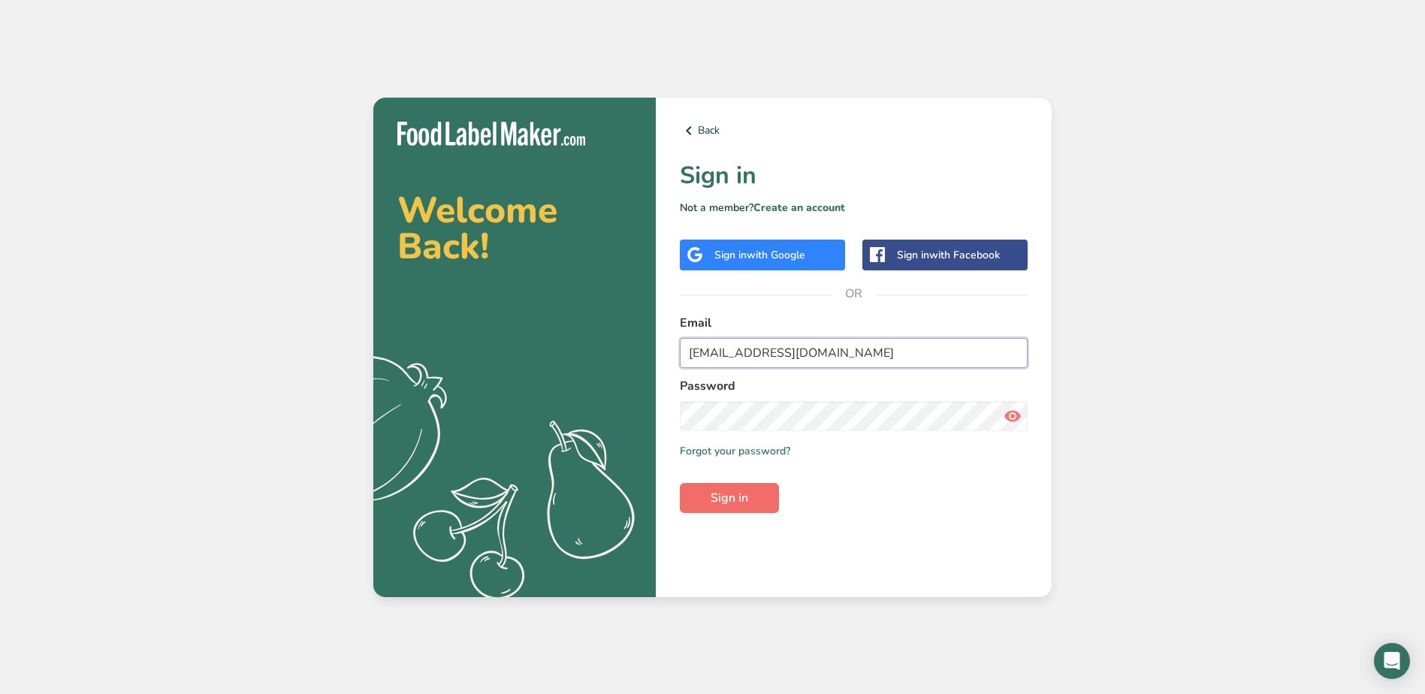 This screenshot has width=1425, height=694. Describe the element at coordinates (1392, 661) in the screenshot. I see `div: Open Intercom Messenger` at that location.